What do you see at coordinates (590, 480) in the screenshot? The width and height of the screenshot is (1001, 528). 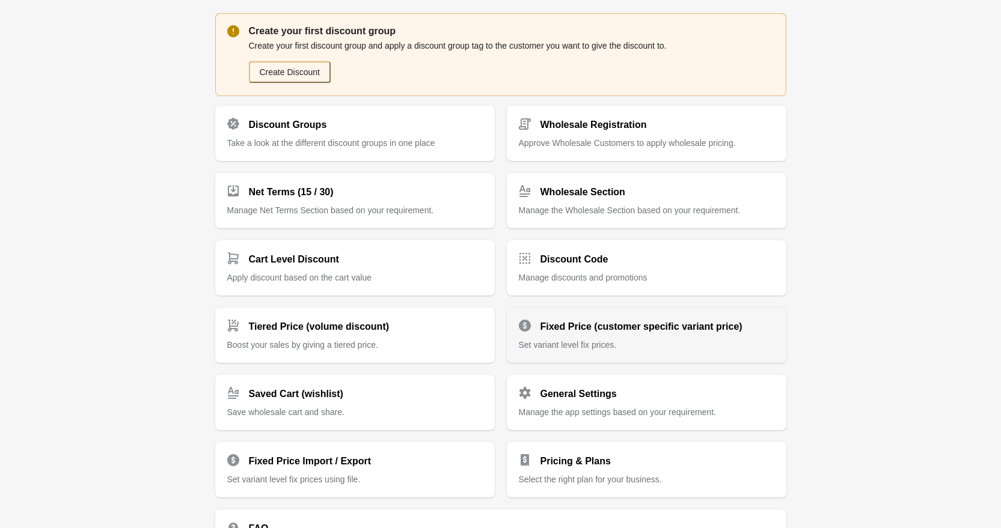 I see `span: Select the right plan for your business.` at bounding box center [590, 480].